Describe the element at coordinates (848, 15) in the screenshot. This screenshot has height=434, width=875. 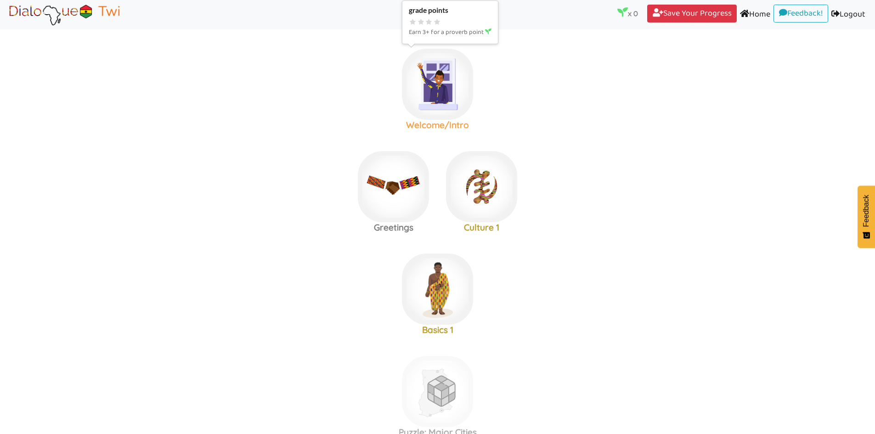
I see `a: Logout` at that location.